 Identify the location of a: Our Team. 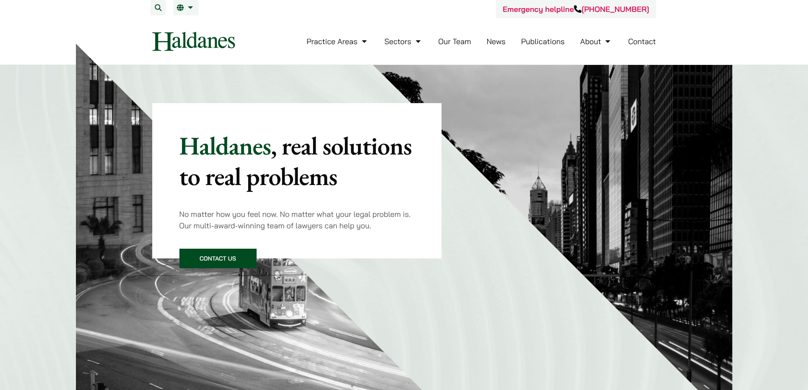
(454, 41).